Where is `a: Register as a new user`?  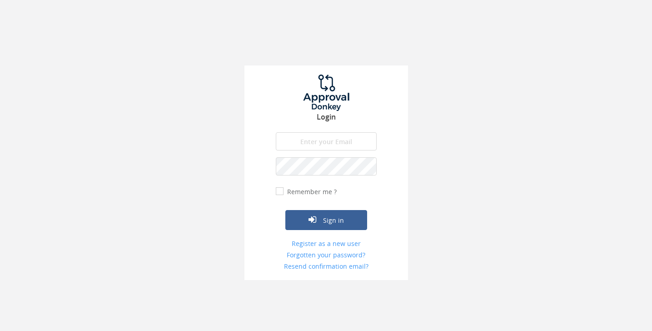 a: Register as a new user is located at coordinates (326, 243).